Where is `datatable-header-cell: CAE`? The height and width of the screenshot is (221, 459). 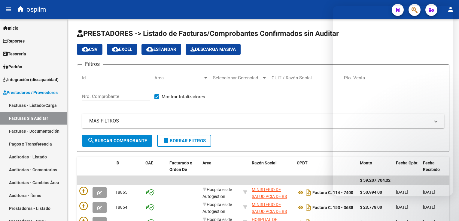 datatable-header-cell: CAE is located at coordinates (155, 170).